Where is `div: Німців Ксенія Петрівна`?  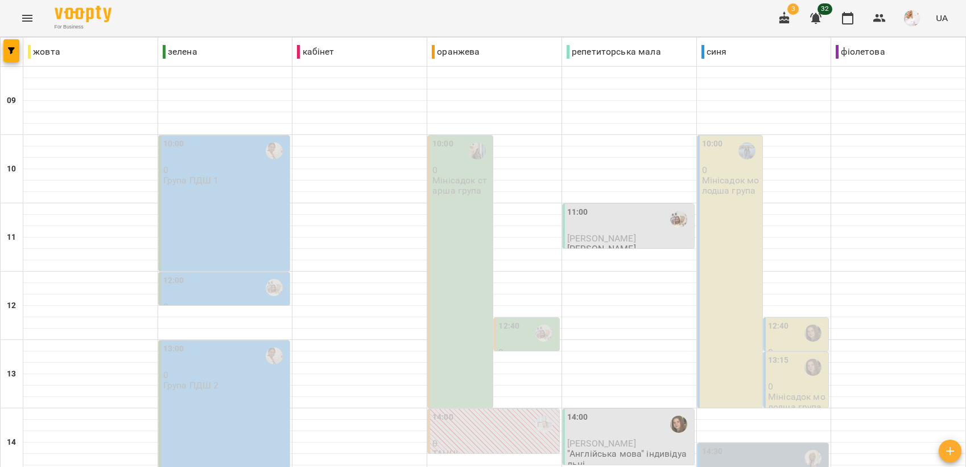 div: Німців Ксенія Петрівна is located at coordinates (477, 151).